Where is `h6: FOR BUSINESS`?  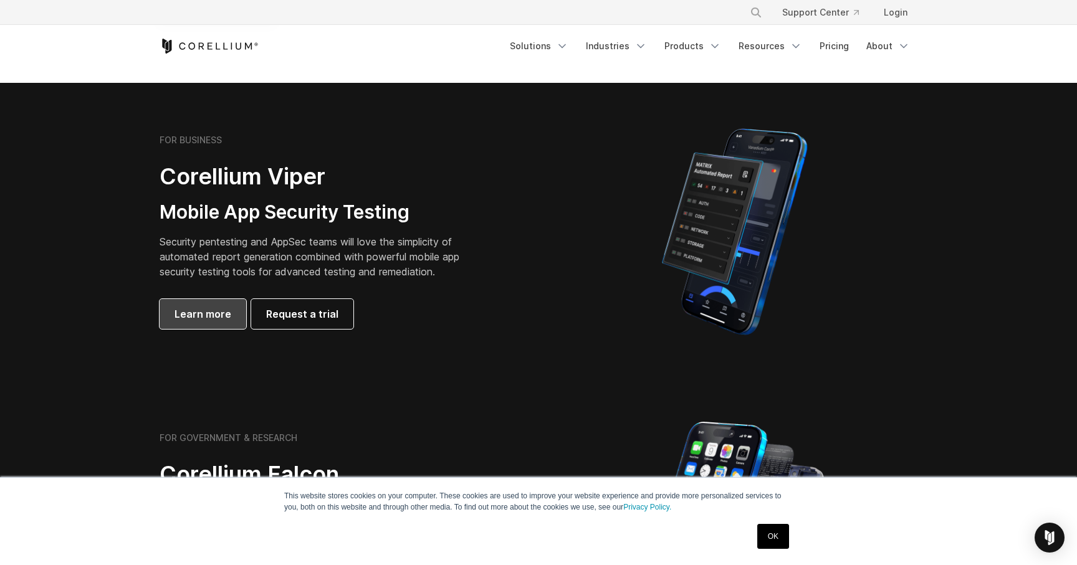
h6: FOR BUSINESS is located at coordinates (191, 140).